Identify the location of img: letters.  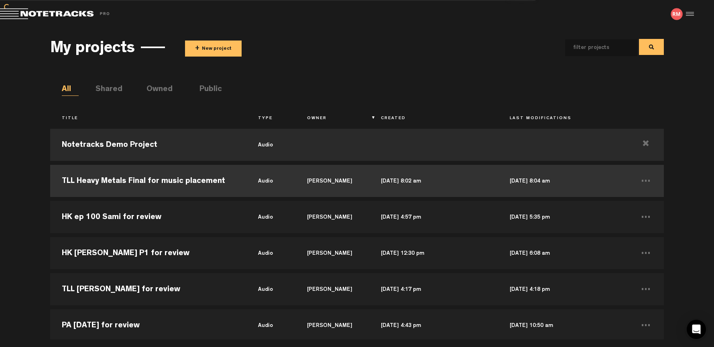
(677, 14).